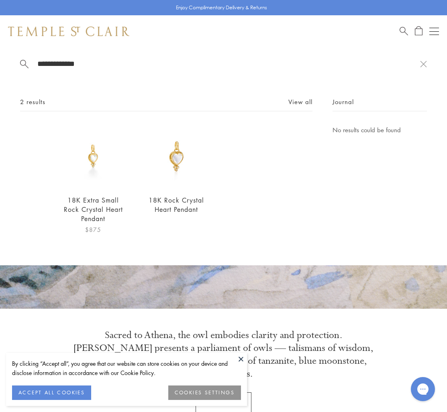 The height and width of the screenshot is (412, 447). What do you see at coordinates (404, 31) in the screenshot?
I see `a: Search` at bounding box center [404, 31].